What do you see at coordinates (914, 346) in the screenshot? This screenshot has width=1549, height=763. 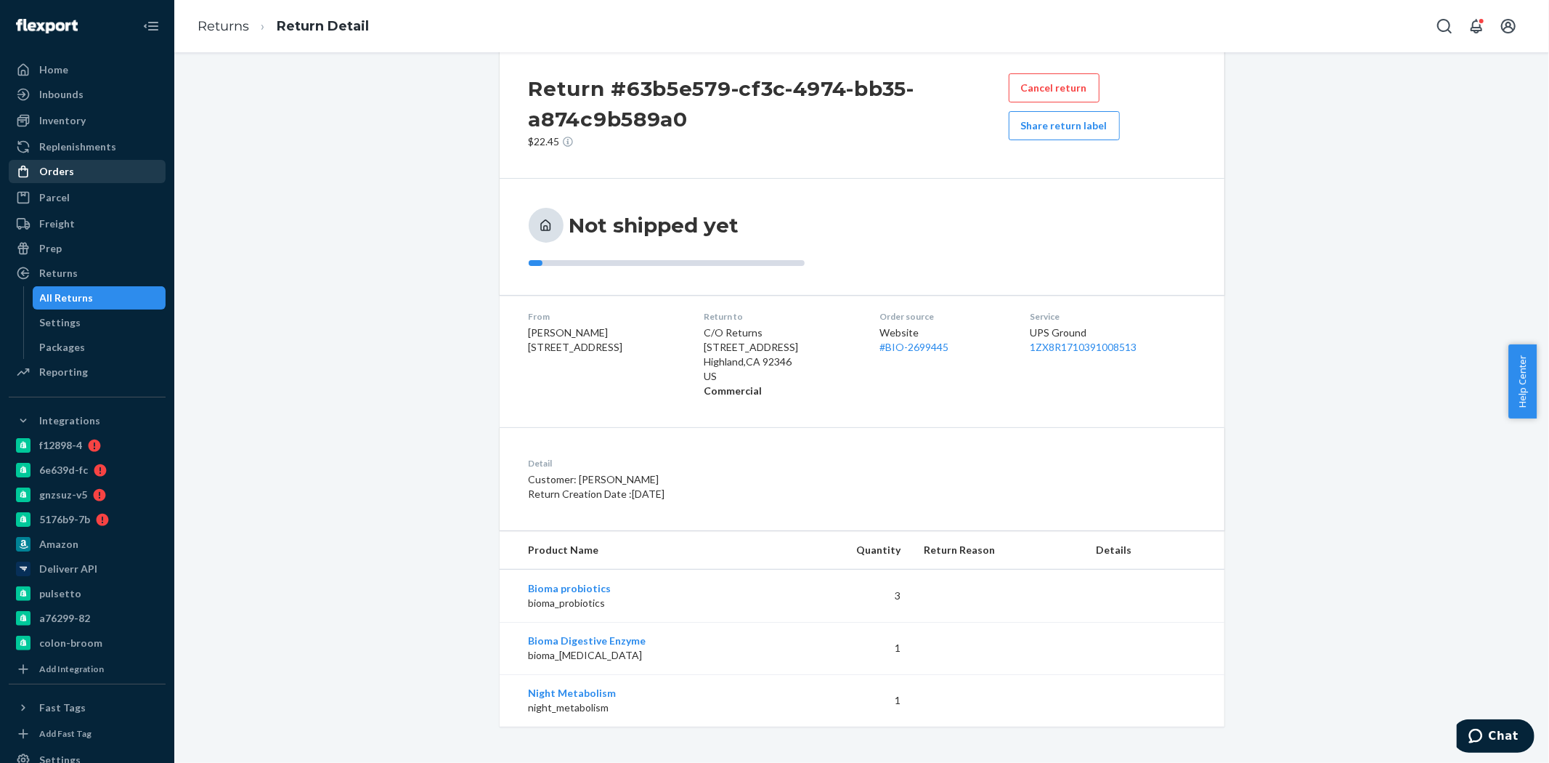 I see `a: #BIO-2699445` at bounding box center [914, 346].